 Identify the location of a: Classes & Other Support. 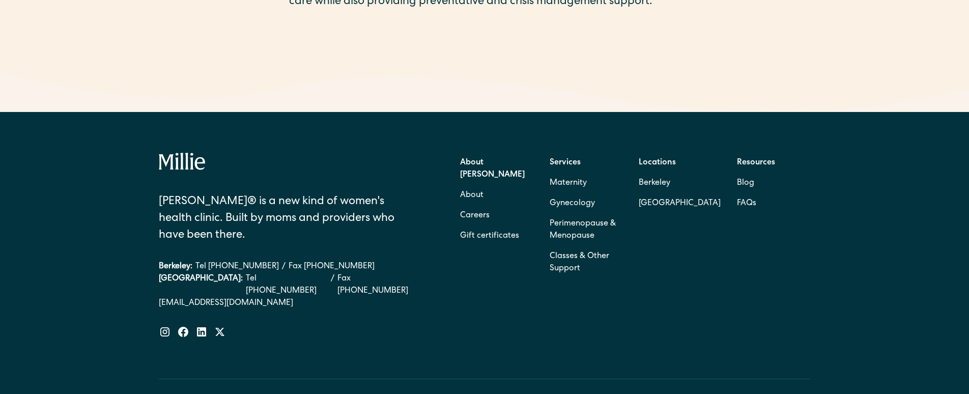
(586, 263).